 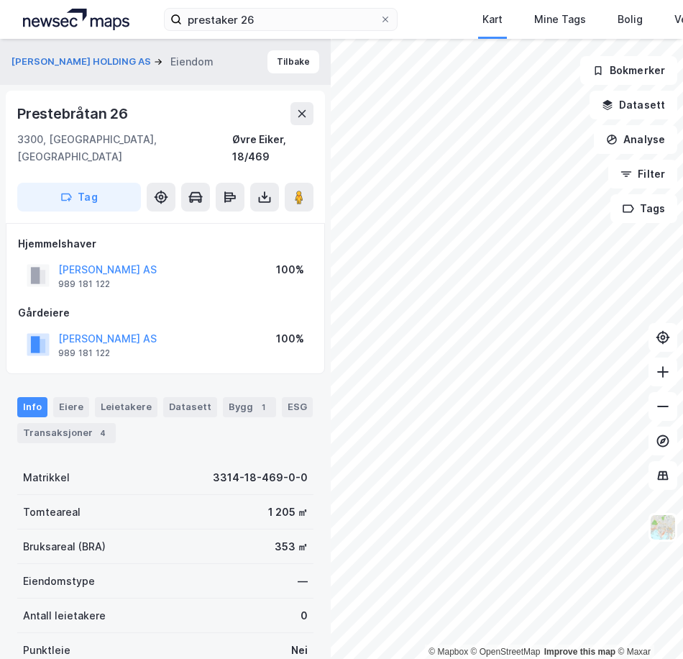 I want to click on button: Datasett, so click(x=633, y=105).